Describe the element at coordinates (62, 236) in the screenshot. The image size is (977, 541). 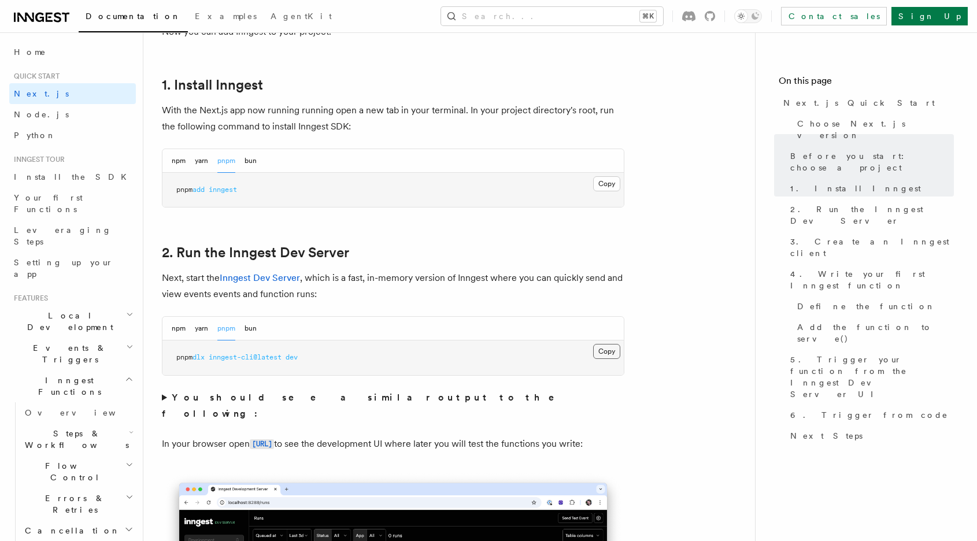
I see `span: Leveraging Steps` at that location.